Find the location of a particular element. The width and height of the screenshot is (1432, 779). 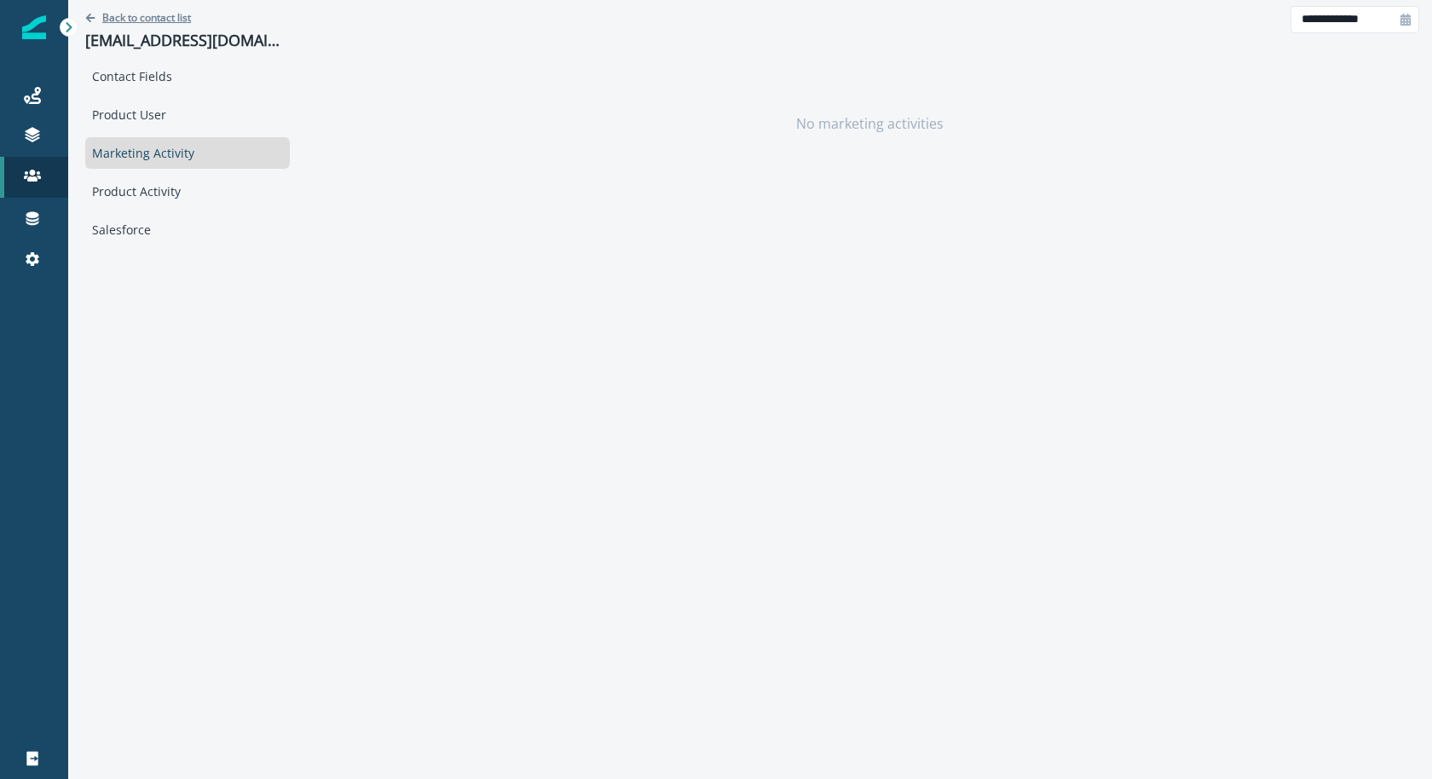

div: Salesforce is located at coordinates (188, 229).